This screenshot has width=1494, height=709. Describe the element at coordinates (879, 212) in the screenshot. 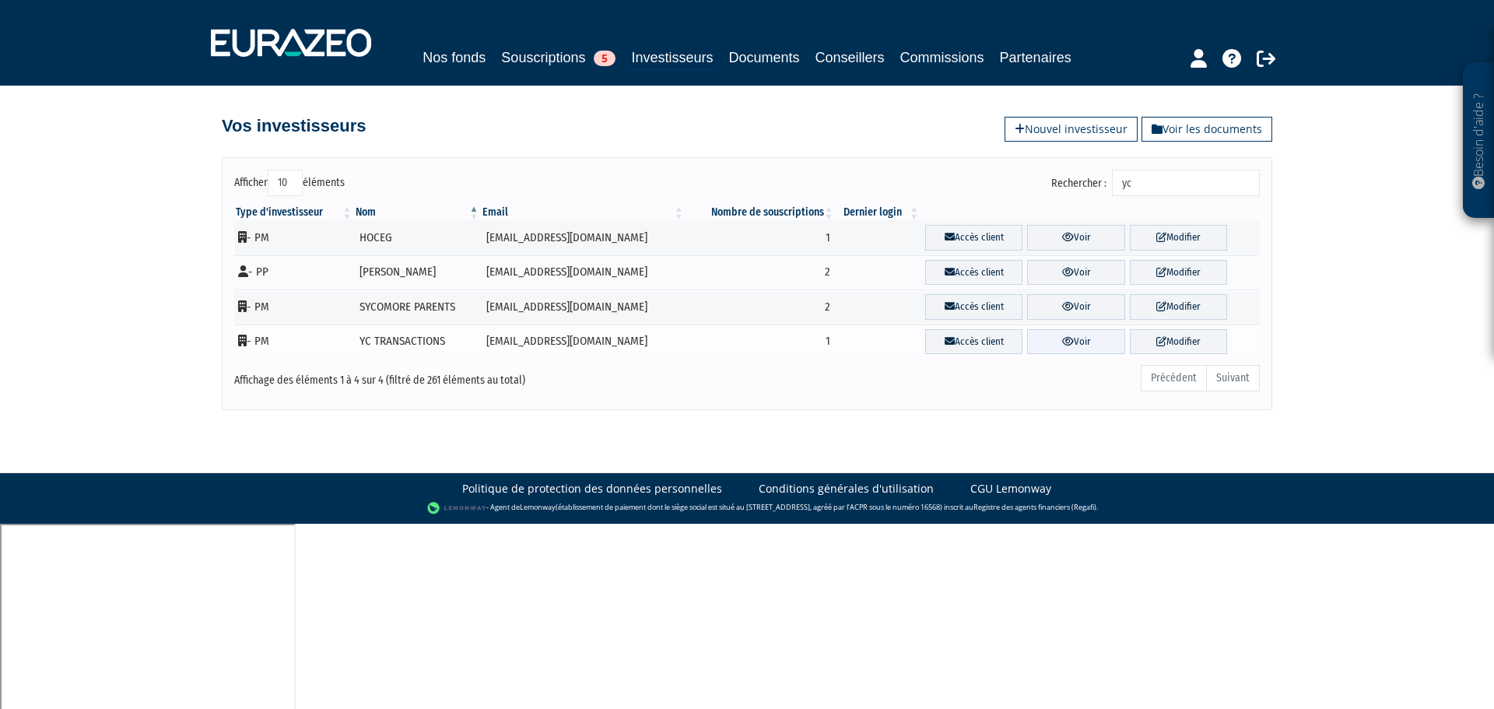

I see `th: Dernier login : activer pour trier la colonne par ordre croissant` at that location.